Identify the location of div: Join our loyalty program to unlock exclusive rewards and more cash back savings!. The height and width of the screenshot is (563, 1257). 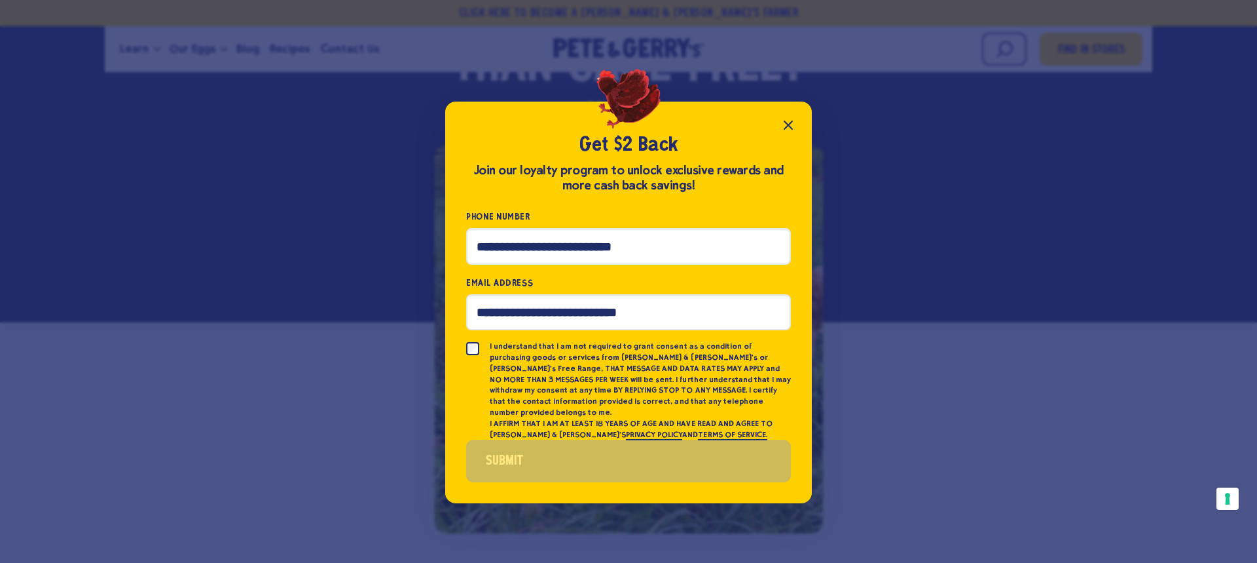
(629, 178).